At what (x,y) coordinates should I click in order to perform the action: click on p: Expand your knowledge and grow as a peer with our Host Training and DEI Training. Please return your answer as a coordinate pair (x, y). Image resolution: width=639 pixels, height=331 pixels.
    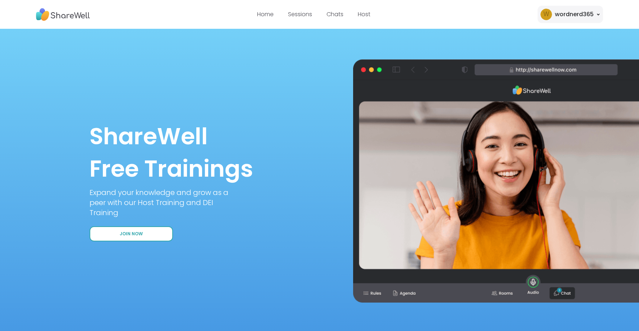
    Looking at the image, I should click on (165, 202).